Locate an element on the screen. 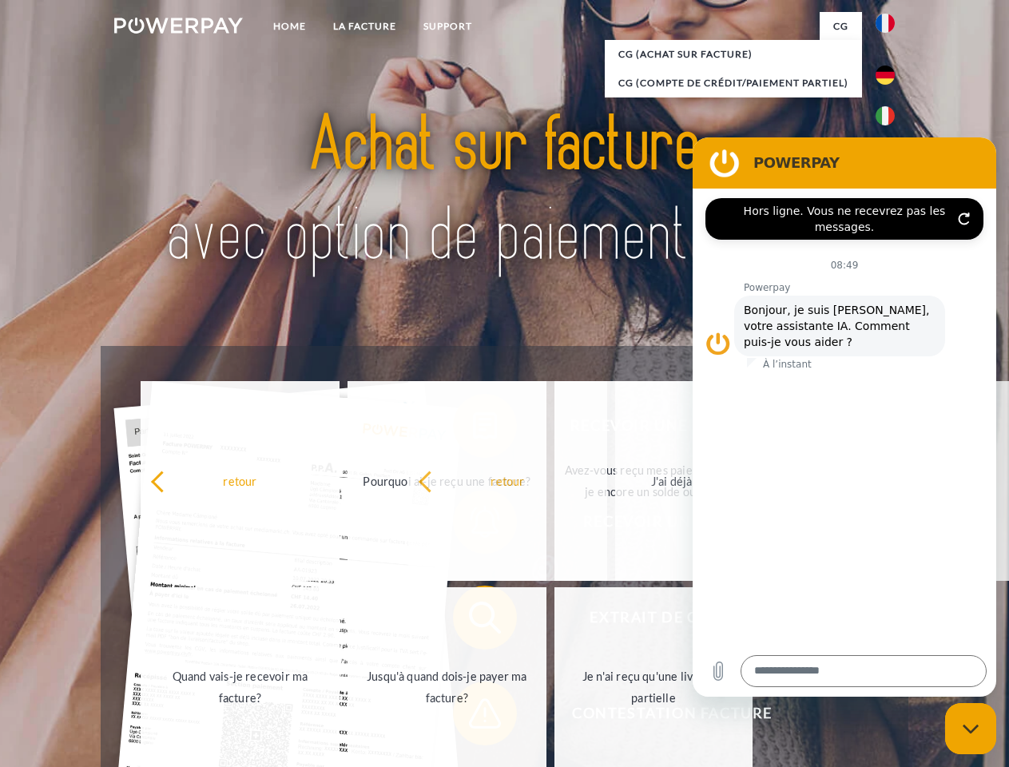 Image resolution: width=1009 pixels, height=767 pixels. p: Powerpay is located at coordinates (177, 150).